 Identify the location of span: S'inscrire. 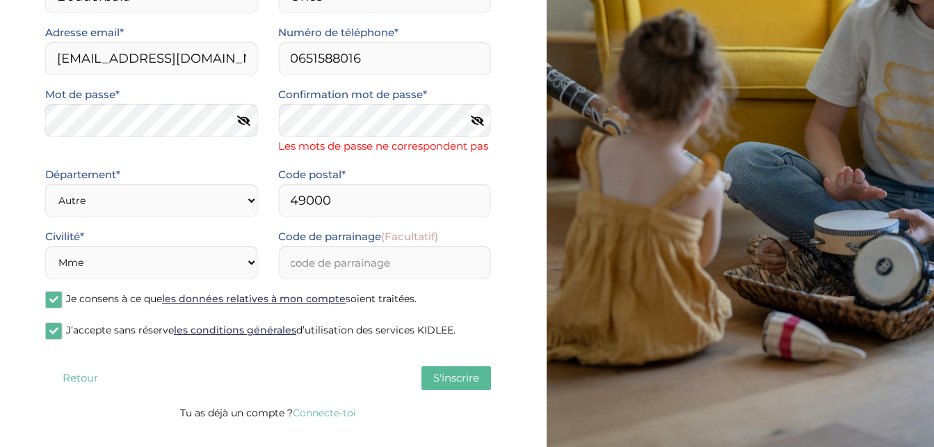
(456, 377).